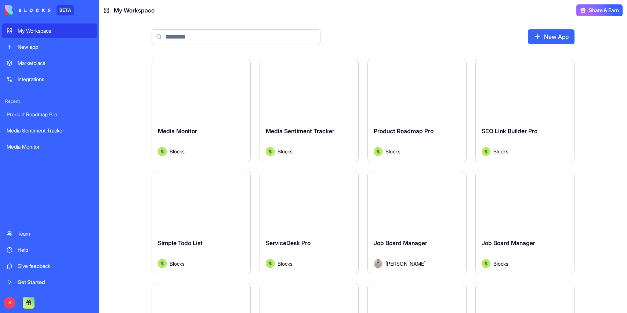  What do you see at coordinates (10, 303) in the screenshot?
I see `span: S` at bounding box center [10, 303].